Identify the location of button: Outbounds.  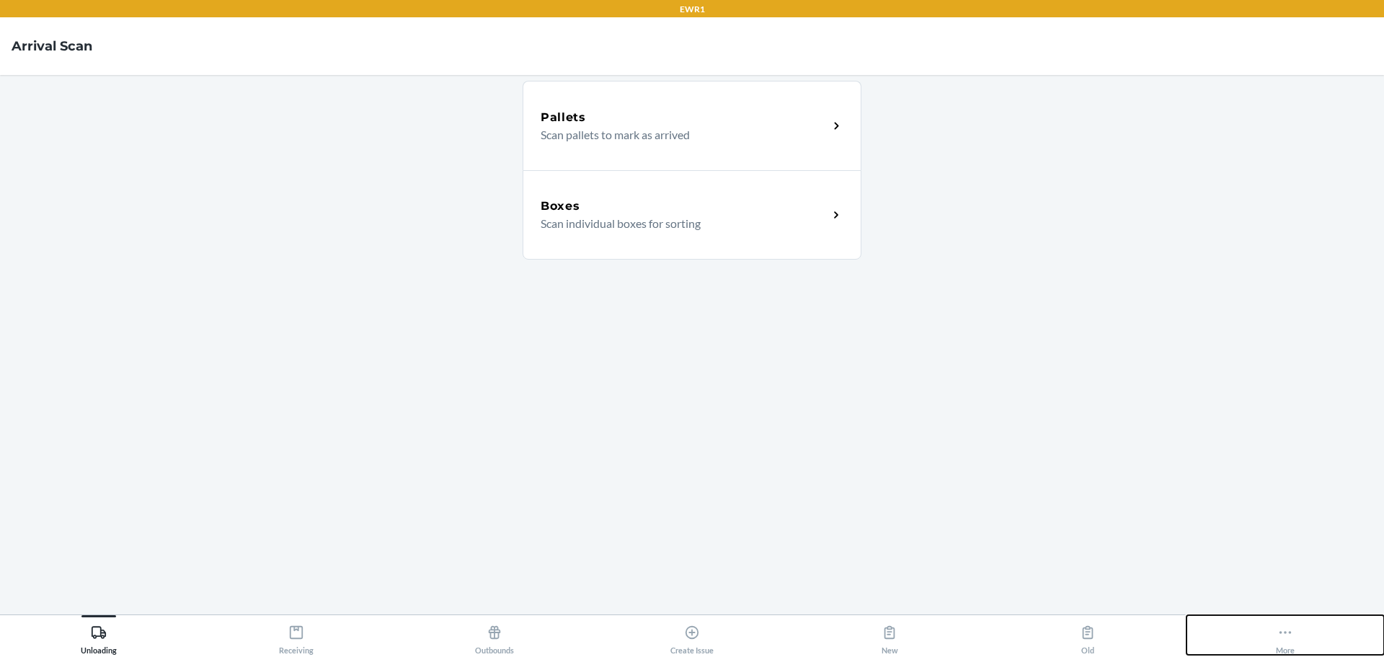
(494, 634).